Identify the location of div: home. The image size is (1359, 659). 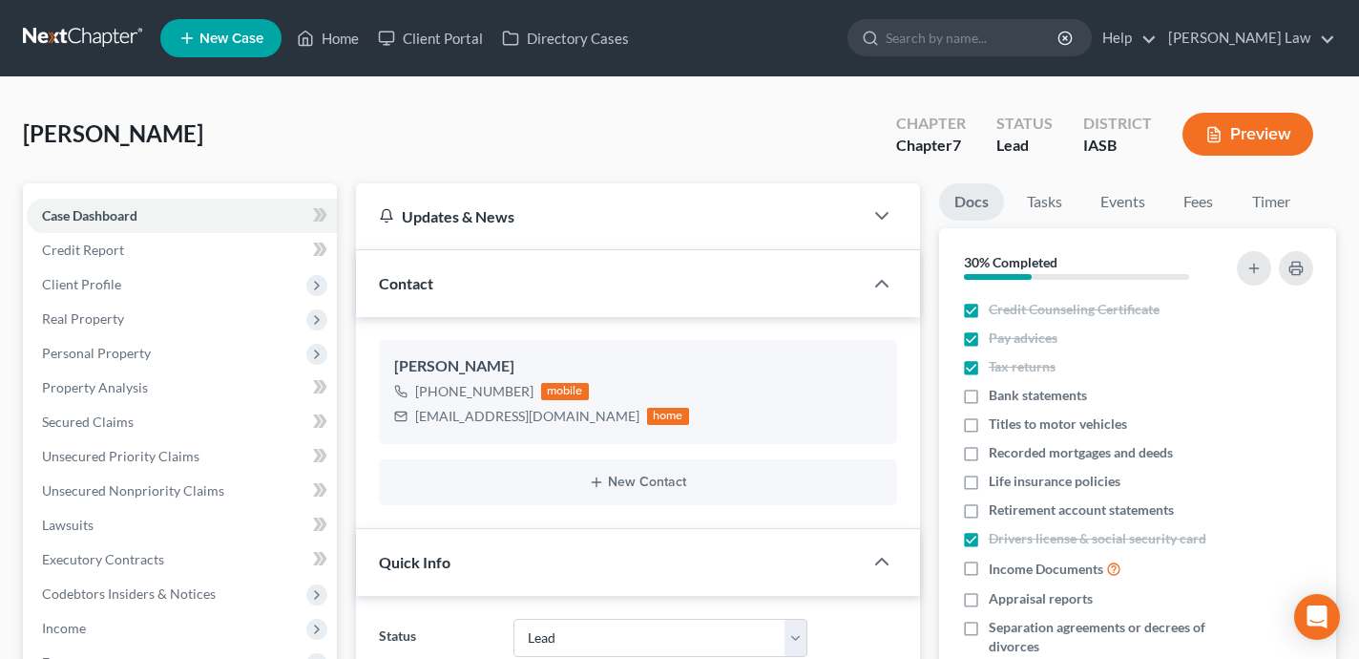
(668, 416).